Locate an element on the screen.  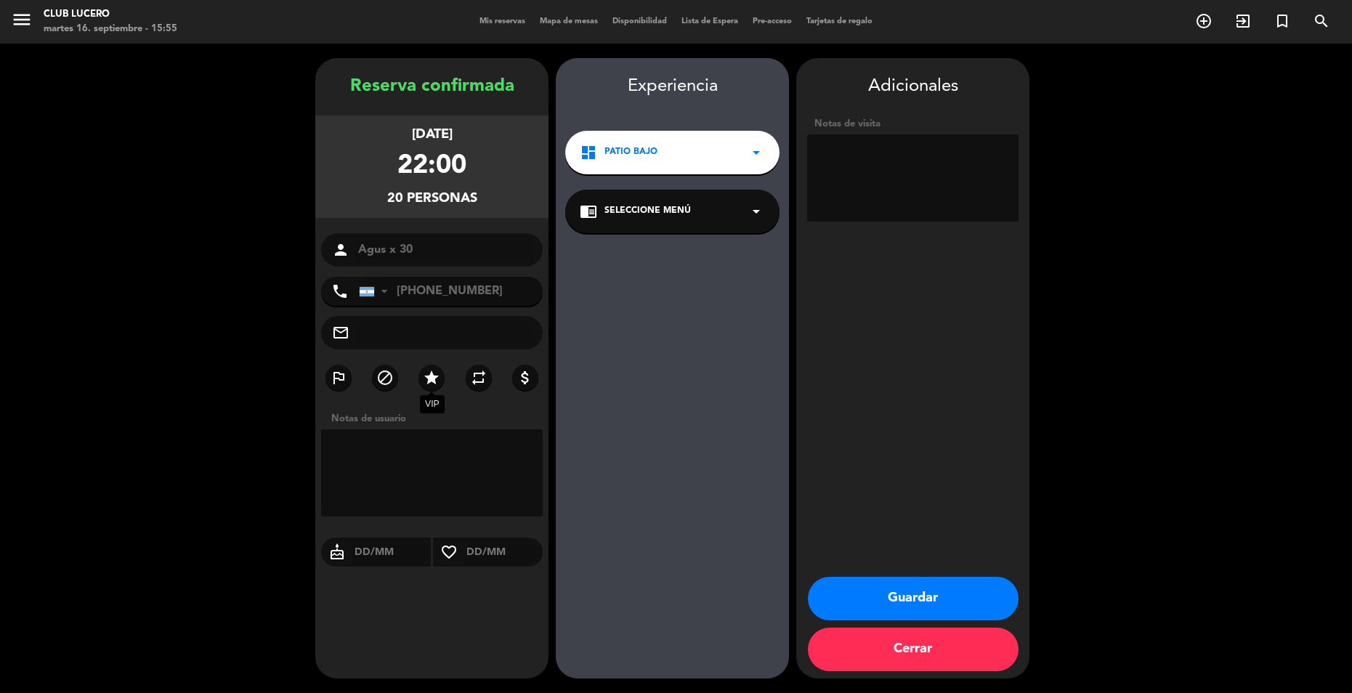
i: block is located at coordinates (385, 378).